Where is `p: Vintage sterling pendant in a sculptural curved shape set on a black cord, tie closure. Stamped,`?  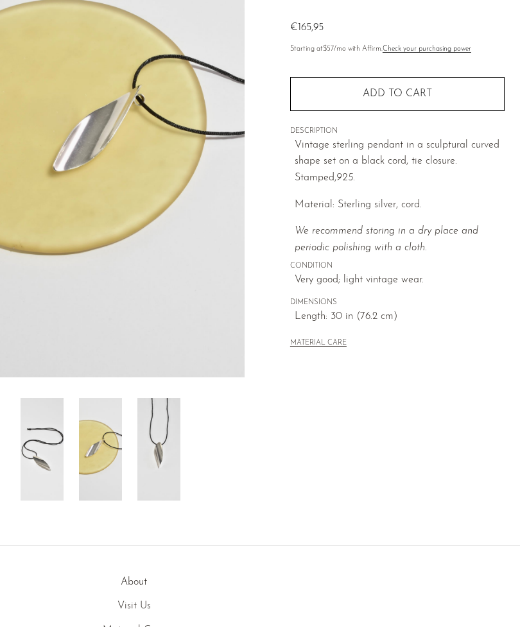 p: Vintage sterling pendant in a sculptural curved shape set on a black cord, tie closure. Stamped, is located at coordinates (399, 162).